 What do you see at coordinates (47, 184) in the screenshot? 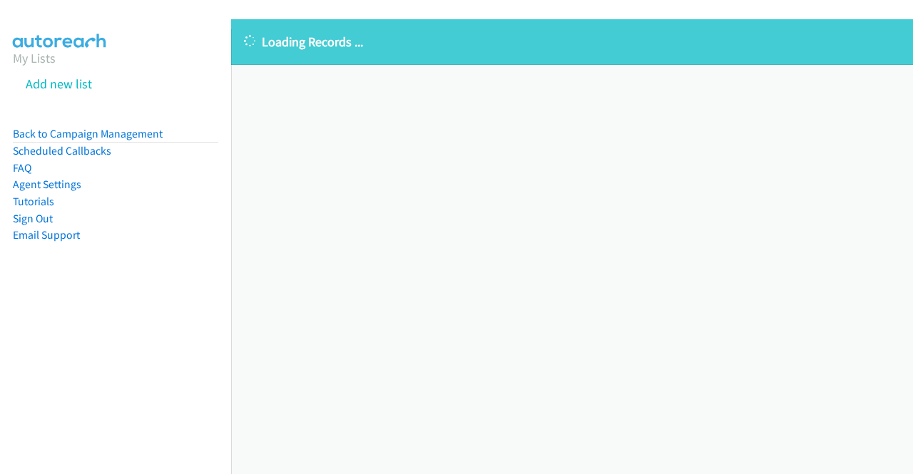
I see `a: Agent Settings` at bounding box center [47, 184].